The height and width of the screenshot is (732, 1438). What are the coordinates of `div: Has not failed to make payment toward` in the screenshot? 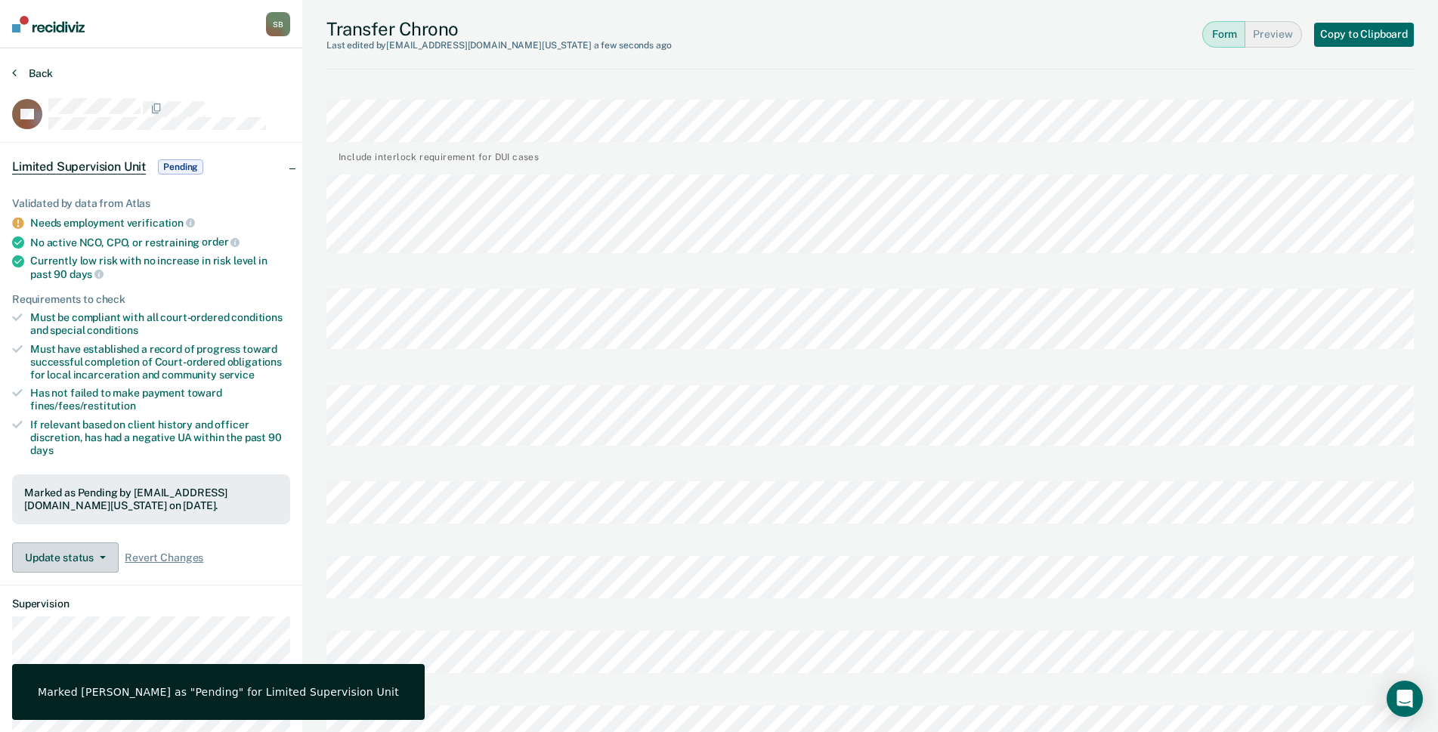 It's located at (160, 400).